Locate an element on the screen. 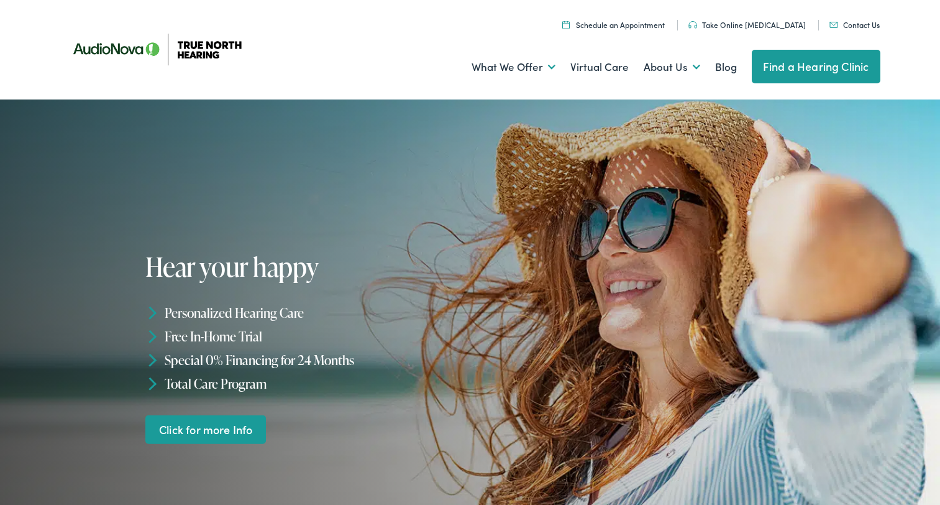  li: Special 0% Financing for 24 Months is located at coordinates (310, 360).